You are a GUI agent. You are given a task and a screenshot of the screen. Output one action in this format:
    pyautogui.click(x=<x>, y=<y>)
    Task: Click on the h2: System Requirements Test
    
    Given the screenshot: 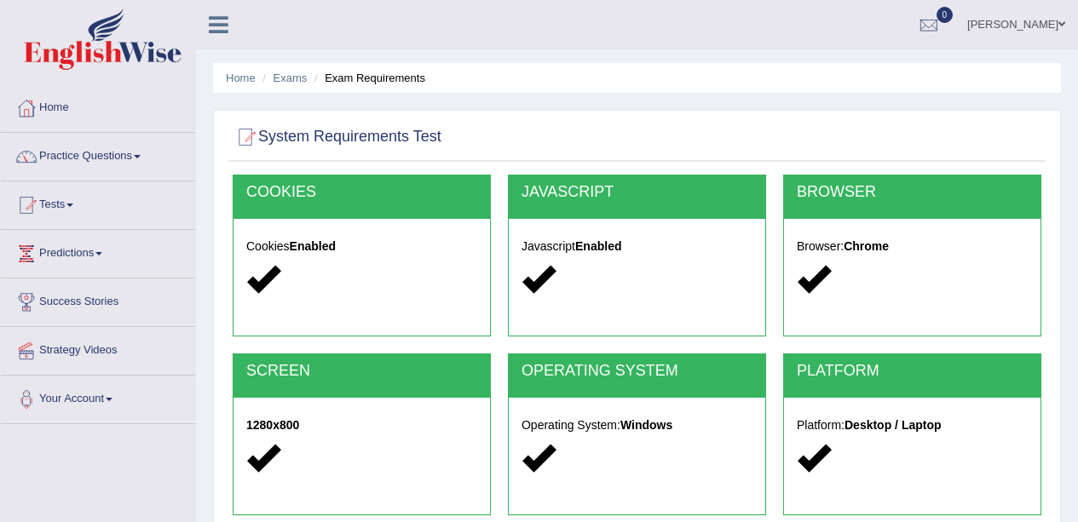 What is the action you would take?
    pyautogui.click(x=337, y=137)
    